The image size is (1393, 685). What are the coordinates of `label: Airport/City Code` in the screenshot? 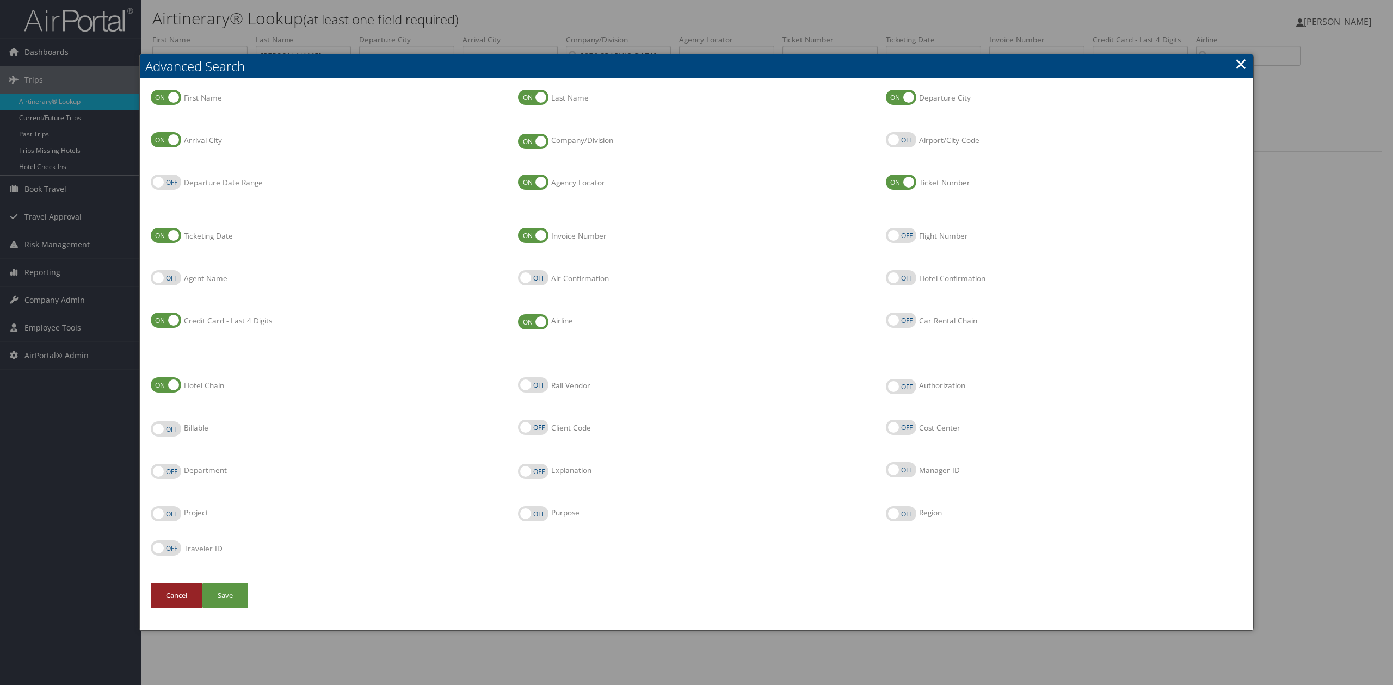 It's located at (901, 140).